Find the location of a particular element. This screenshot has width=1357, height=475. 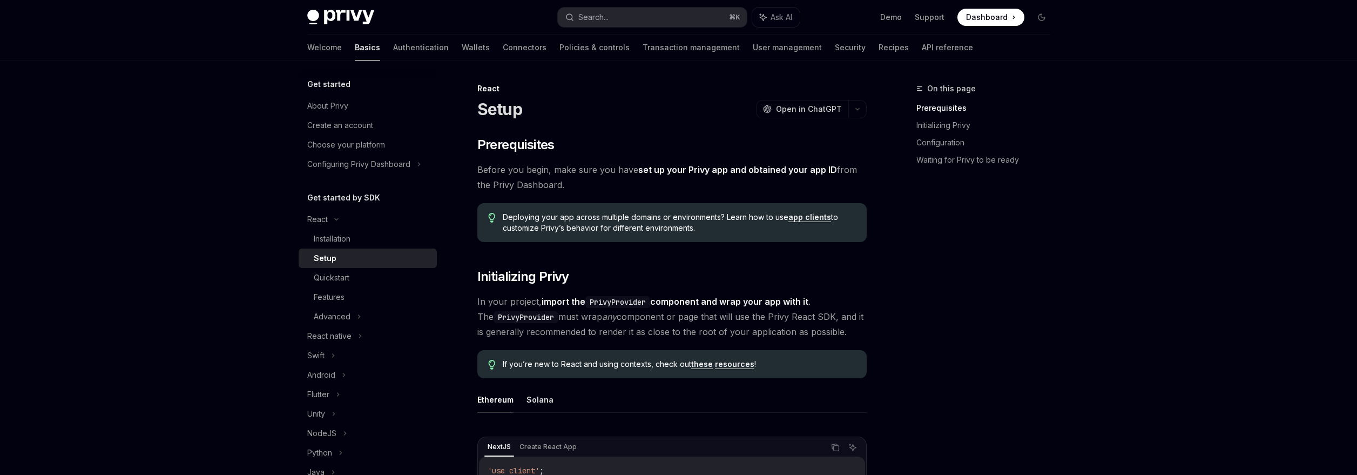

a: Create an account is located at coordinates (368, 125).